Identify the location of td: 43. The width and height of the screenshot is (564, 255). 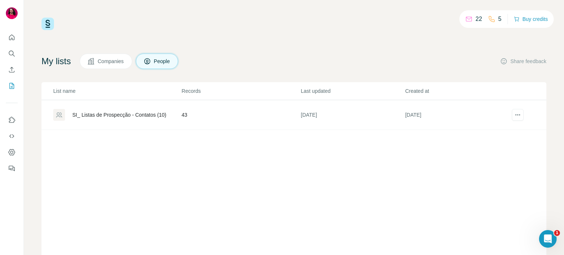
(241, 115).